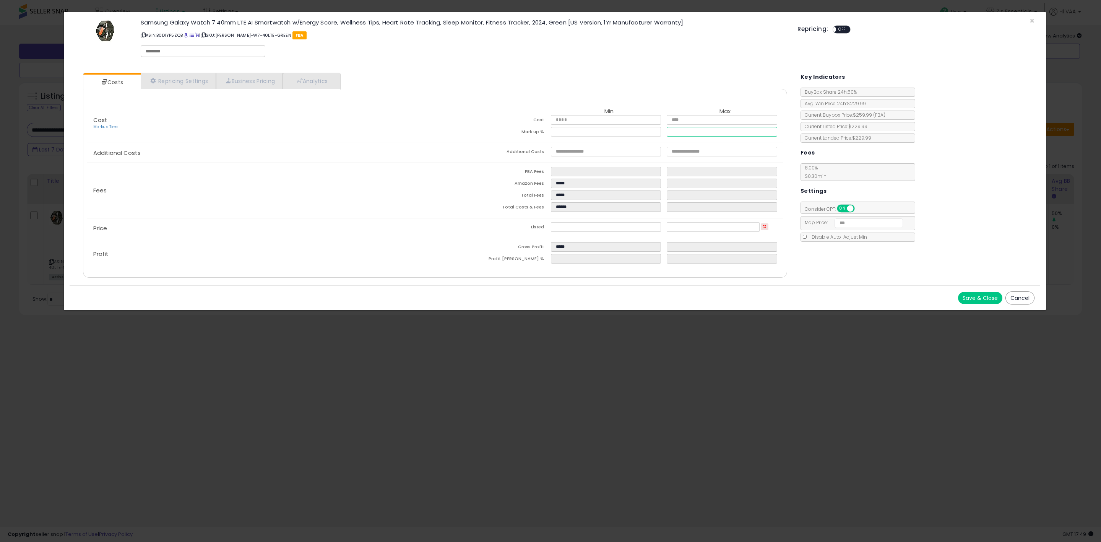 The width and height of the screenshot is (1101, 542). Describe the element at coordinates (493, 184) in the screenshot. I see `td: Amazon Fees` at that location.